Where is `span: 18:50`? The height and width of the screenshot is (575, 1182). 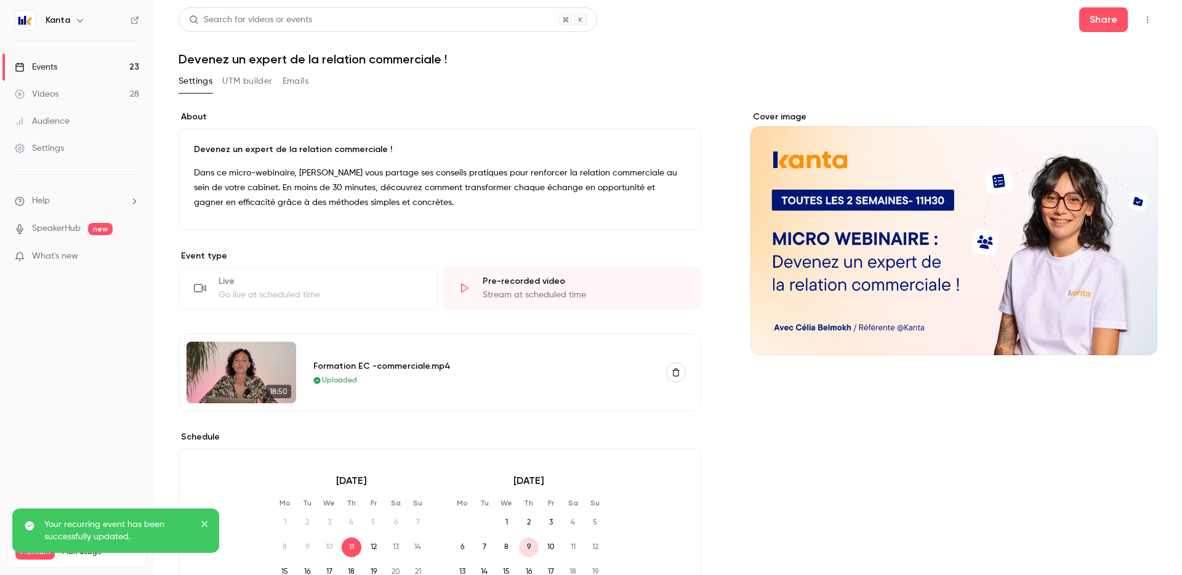
span: 18:50 is located at coordinates (278, 392).